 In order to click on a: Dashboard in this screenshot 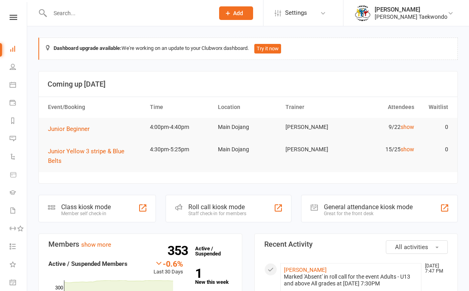, I will do `click(18, 50)`.